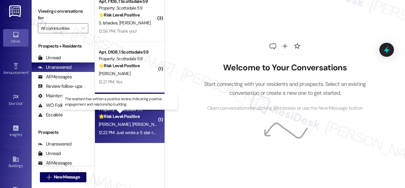 This screenshot has height=188, width=405. Describe the element at coordinates (63, 15) in the screenshot. I see `label: Viewing conversations for` at that location.